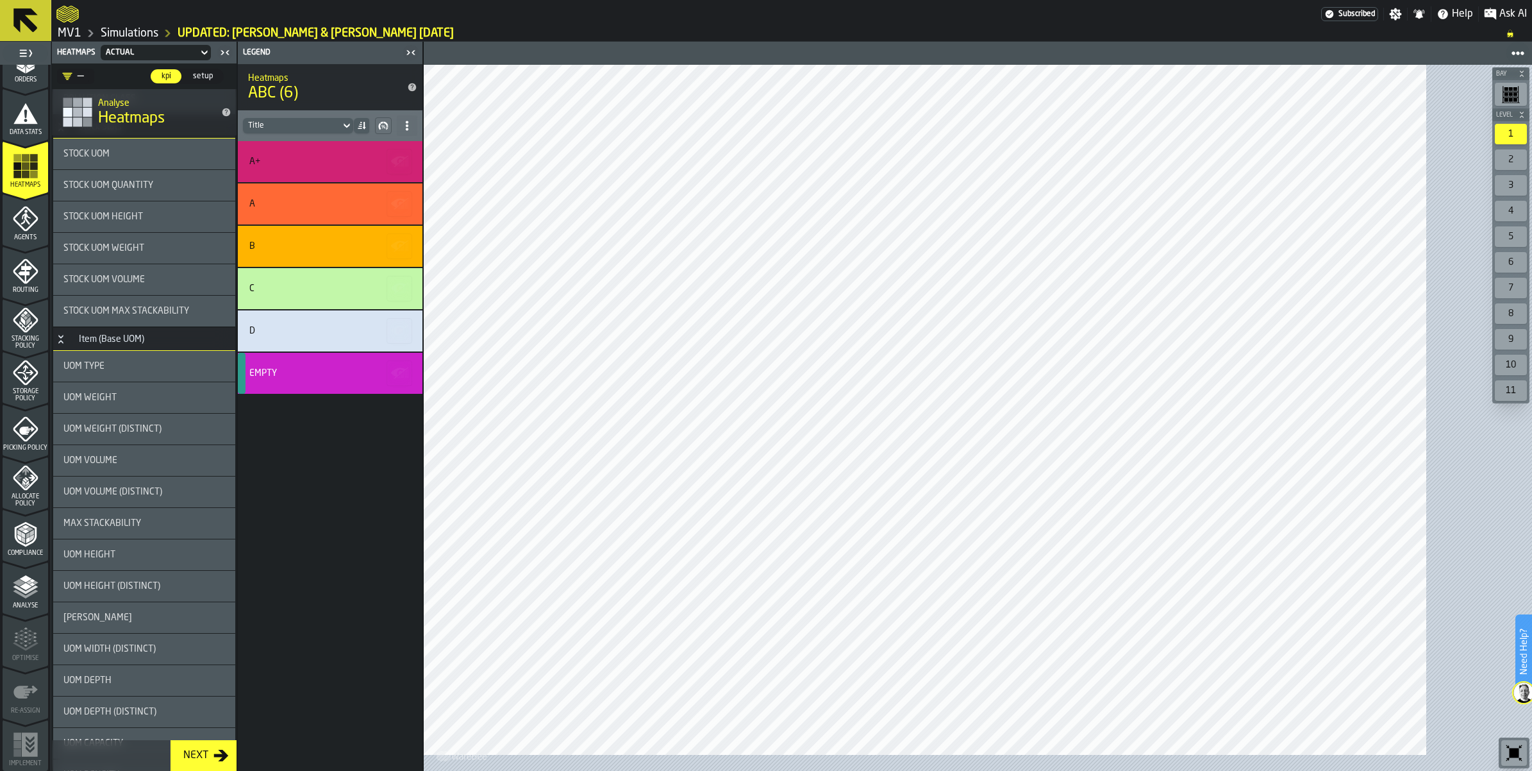 The width and height of the screenshot is (1532, 771). What do you see at coordinates (110, 649) in the screenshot?
I see `span: UOM Width (Distinct)` at bounding box center [110, 649].